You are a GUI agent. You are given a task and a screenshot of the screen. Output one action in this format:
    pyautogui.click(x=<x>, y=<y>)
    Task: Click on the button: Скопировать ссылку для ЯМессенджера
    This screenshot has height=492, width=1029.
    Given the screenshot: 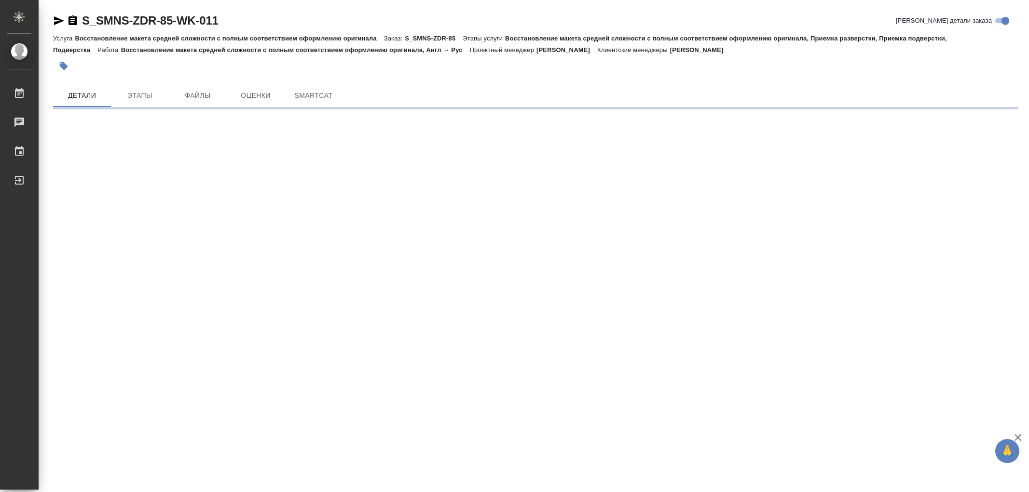 What is the action you would take?
    pyautogui.click(x=59, y=21)
    